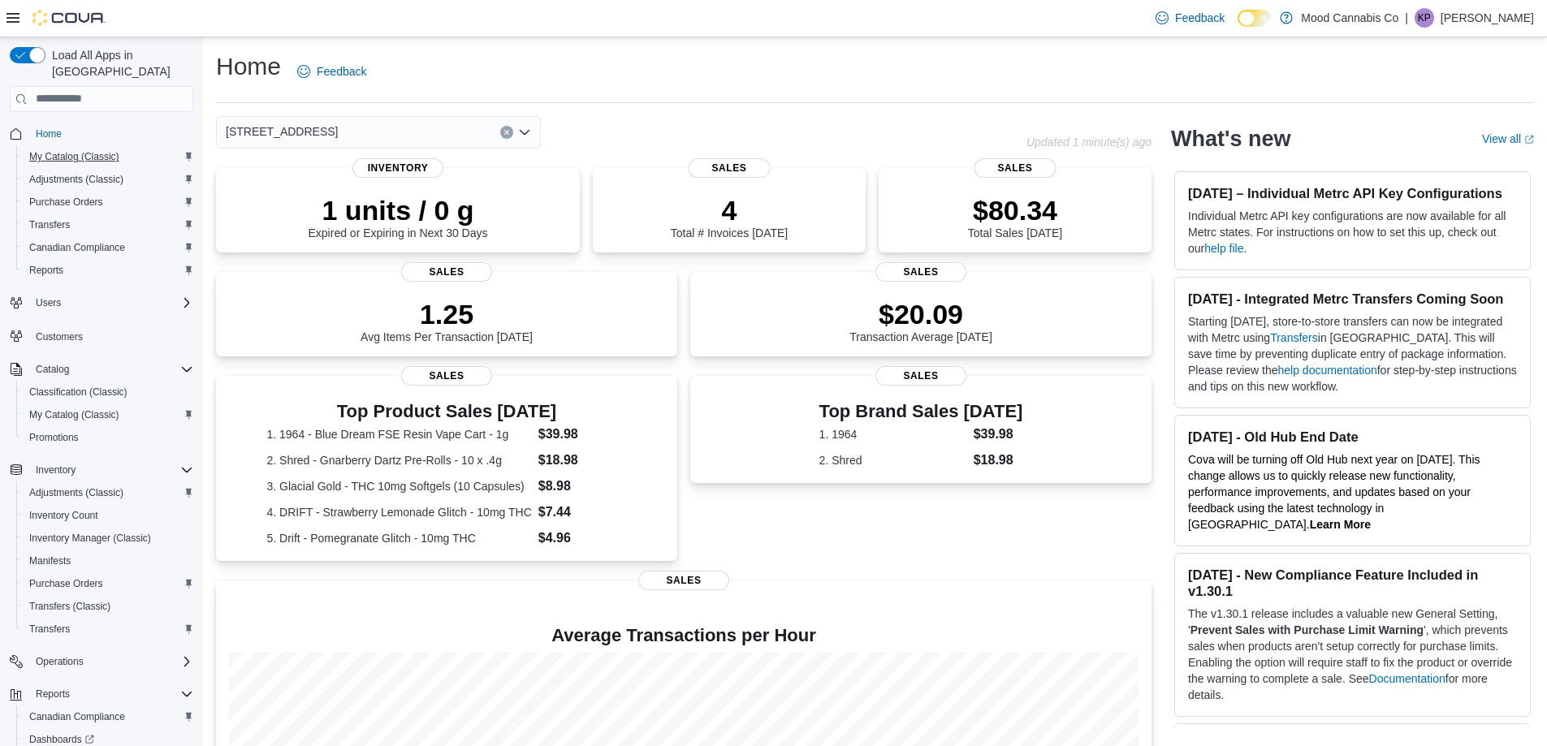  What do you see at coordinates (399, 486) in the screenshot?
I see `dt: 3. Glacial Gold - THC 10mg Softgels (10 Capsules)` at bounding box center [399, 486].